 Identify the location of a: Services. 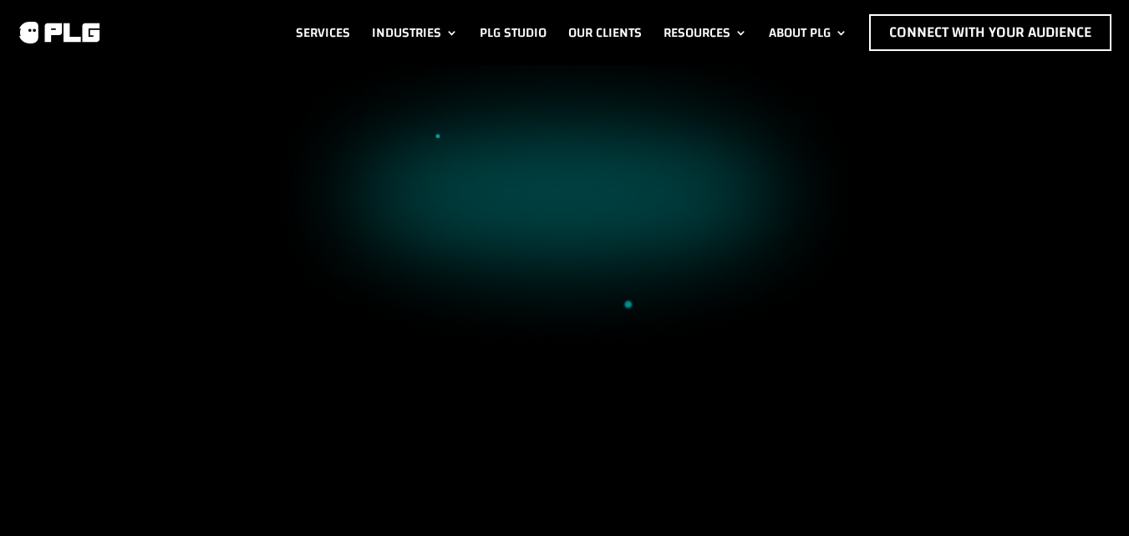
(323, 33).